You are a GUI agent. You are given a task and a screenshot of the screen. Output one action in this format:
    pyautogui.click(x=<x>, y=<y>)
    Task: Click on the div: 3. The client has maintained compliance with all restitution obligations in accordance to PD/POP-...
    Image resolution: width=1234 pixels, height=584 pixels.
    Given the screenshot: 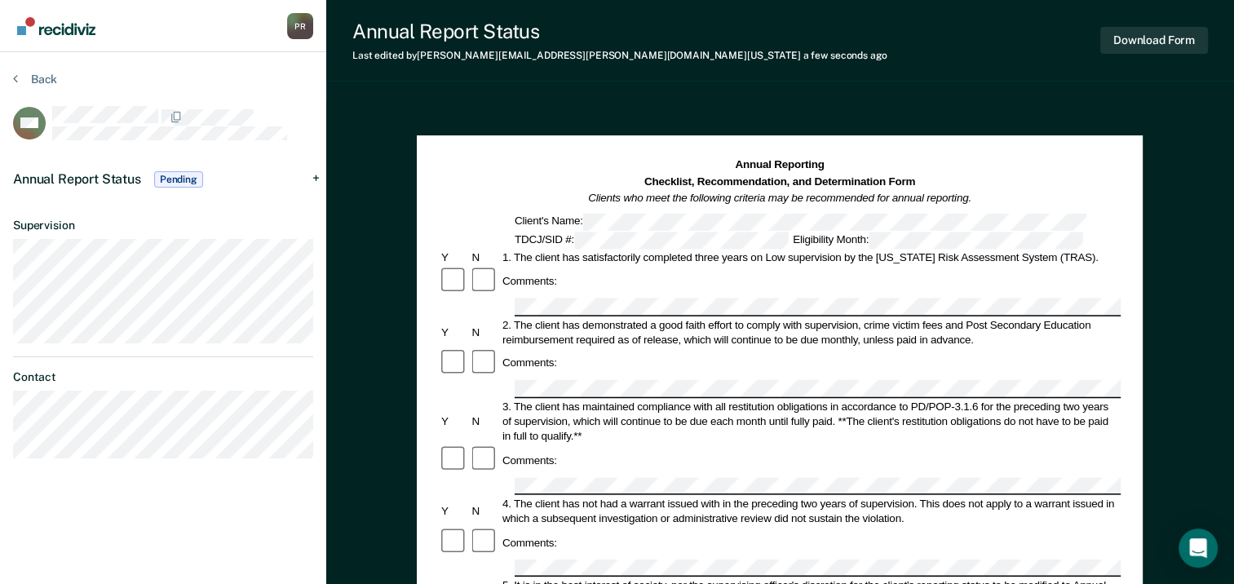 What is the action you would take?
    pyautogui.click(x=810, y=422)
    